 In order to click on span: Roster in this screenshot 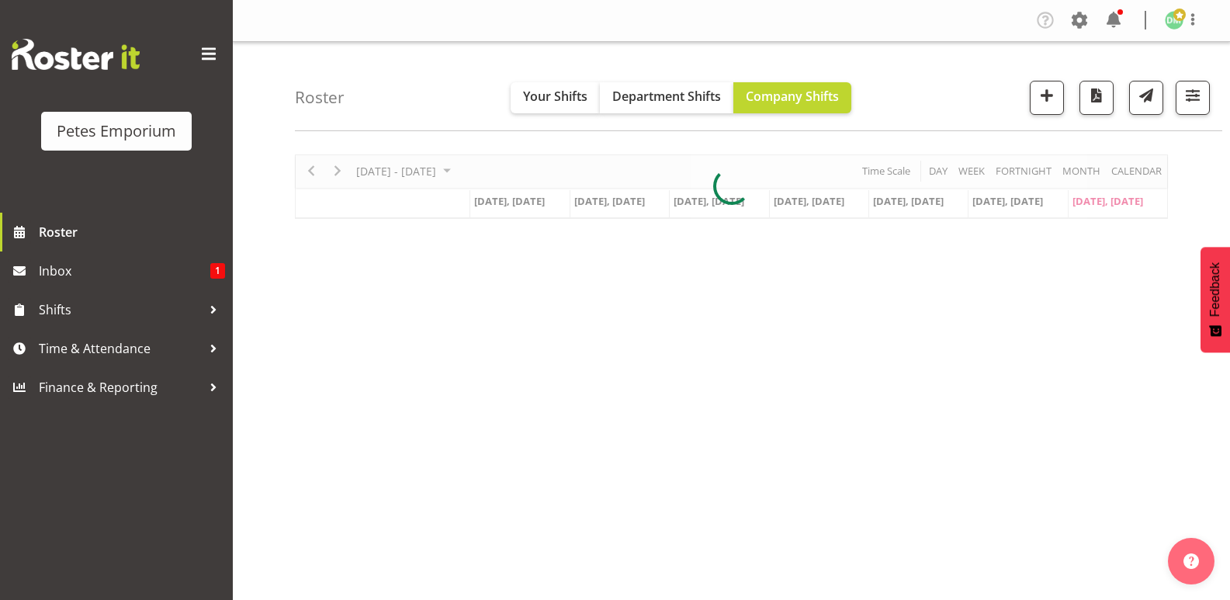, I will do `click(132, 232)`.